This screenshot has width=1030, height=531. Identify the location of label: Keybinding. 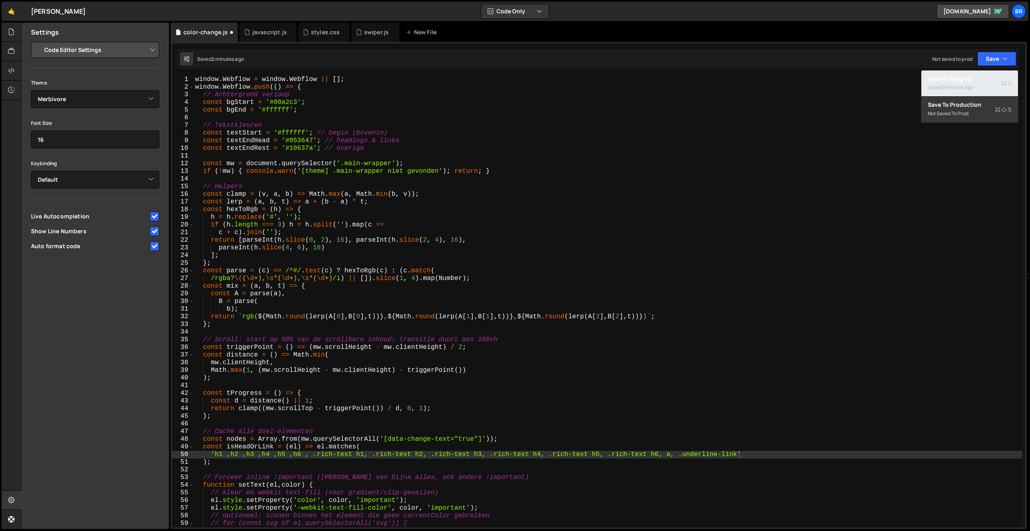
(44, 163).